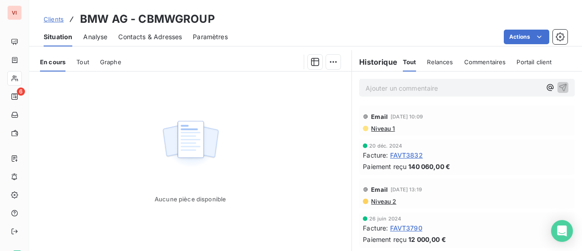  Describe the element at coordinates (382, 128) in the screenshot. I see `span: Niveau 1` at that location.